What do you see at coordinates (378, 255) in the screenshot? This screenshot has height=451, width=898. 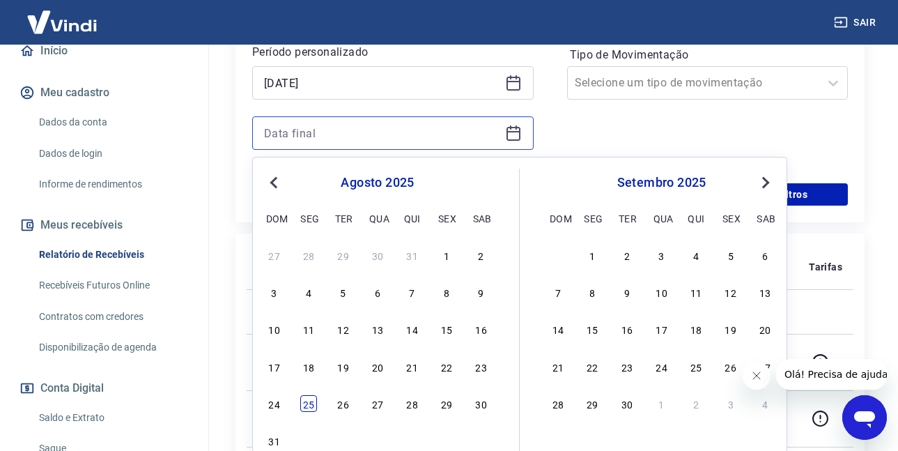 I see `div: Choose quarta-feira, 30 de julho de 2025` at bounding box center [378, 255].